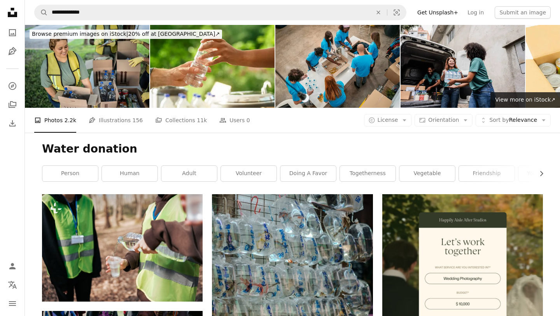 This screenshot has width=560, height=316. I want to click on button: Sort byRelevance, so click(513, 120).